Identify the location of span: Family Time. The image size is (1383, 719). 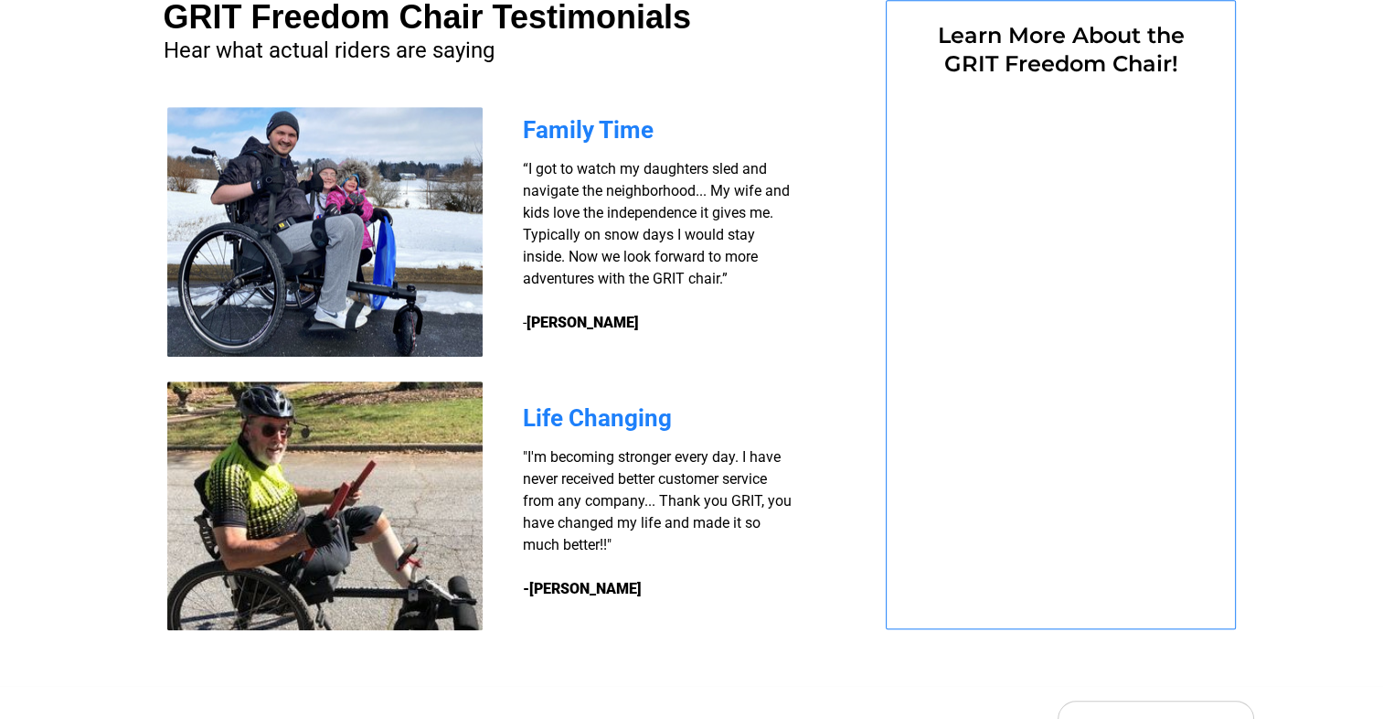
(588, 130).